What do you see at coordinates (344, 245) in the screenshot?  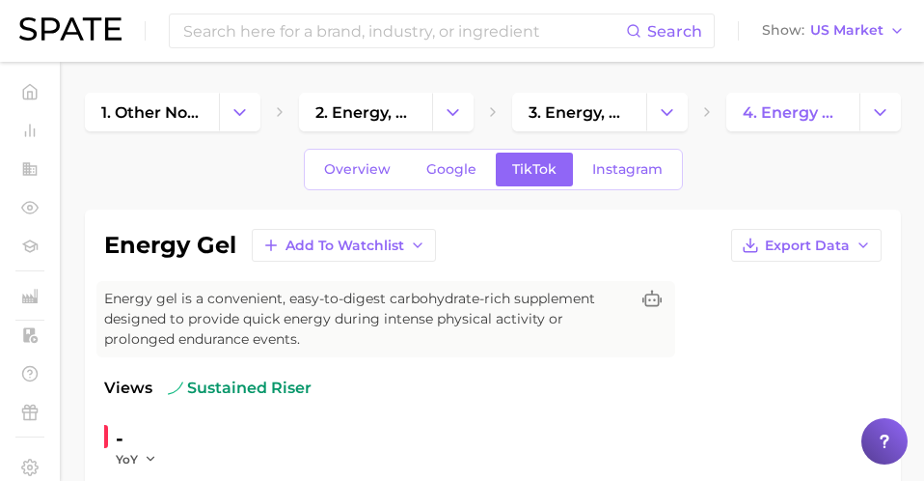 I see `button: Add to Watchlist` at bounding box center [344, 245].